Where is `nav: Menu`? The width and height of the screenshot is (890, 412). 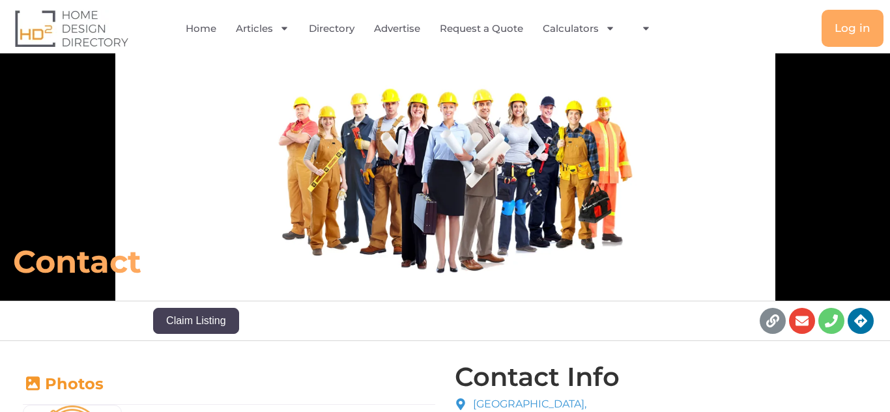
nav: Menu is located at coordinates (423, 29).